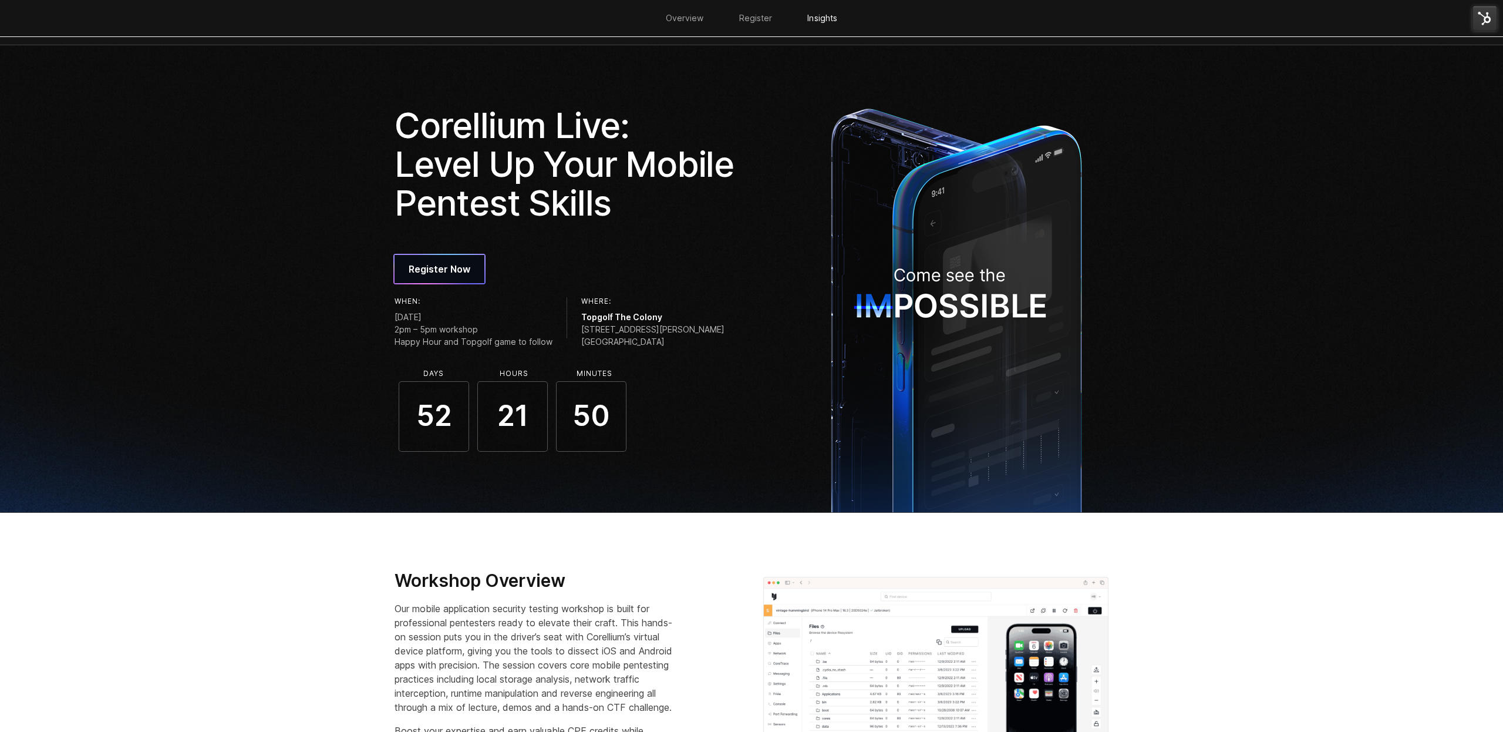  What do you see at coordinates (538, 581) in the screenshot?
I see `h3: Workshop Overview` at bounding box center [538, 581].